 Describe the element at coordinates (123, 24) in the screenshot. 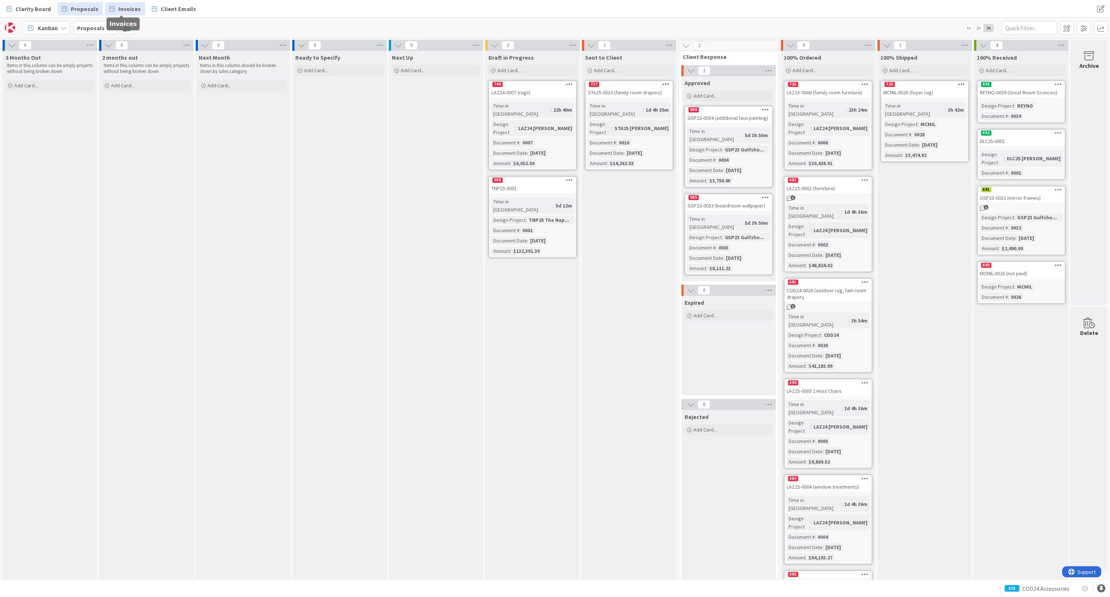

I see `h5: Invoices` at that location.